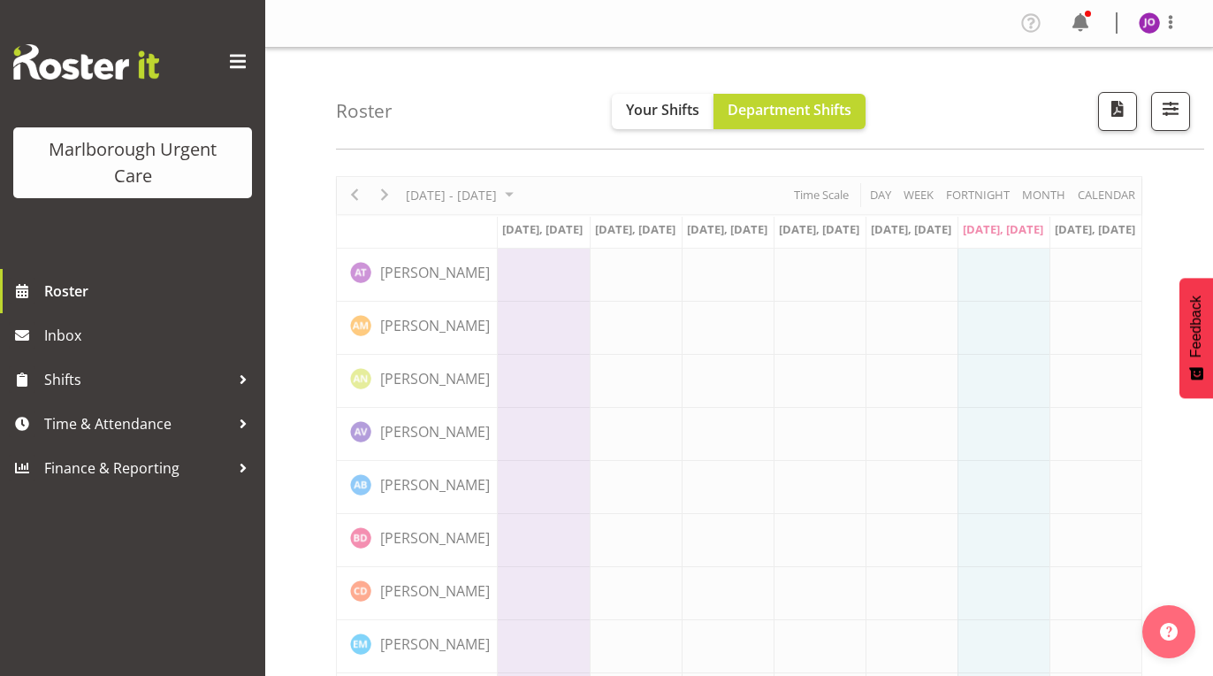 This screenshot has width=1213, height=676. Describe the element at coordinates (1196, 338) in the screenshot. I see `button: Feedback - Show survey` at that location.